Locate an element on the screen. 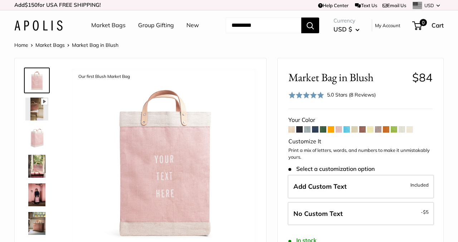 The height and width of the screenshot is (242, 458). span: $84 is located at coordinates (422, 77).